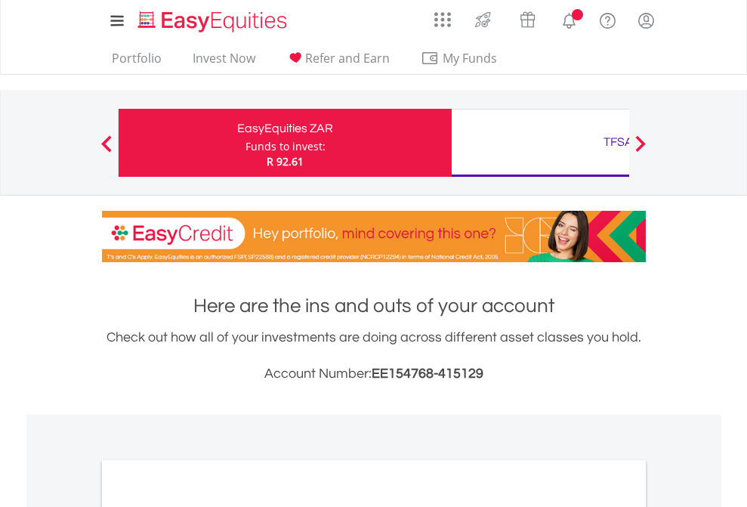 Image resolution: width=747 pixels, height=507 pixels. Describe the element at coordinates (285, 161) in the screenshot. I see `span: R 92.61` at that location.